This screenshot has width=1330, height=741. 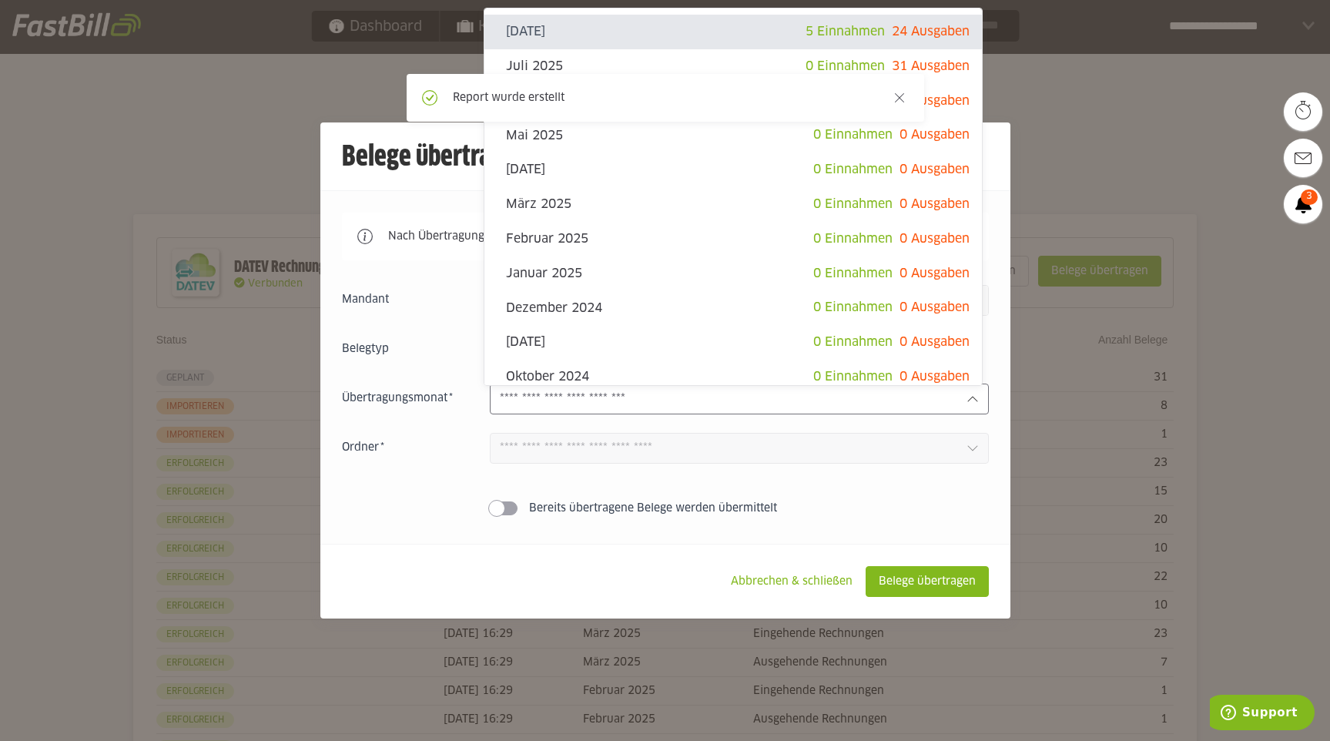 I want to click on sl-option: Oktober 2024, so click(x=733, y=377).